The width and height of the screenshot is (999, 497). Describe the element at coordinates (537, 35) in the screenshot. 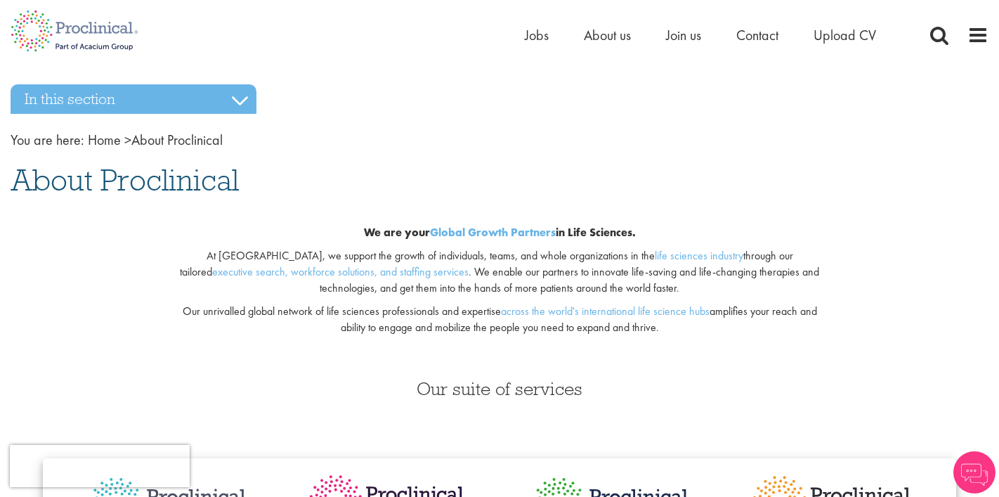

I see `a: Jobs` at that location.